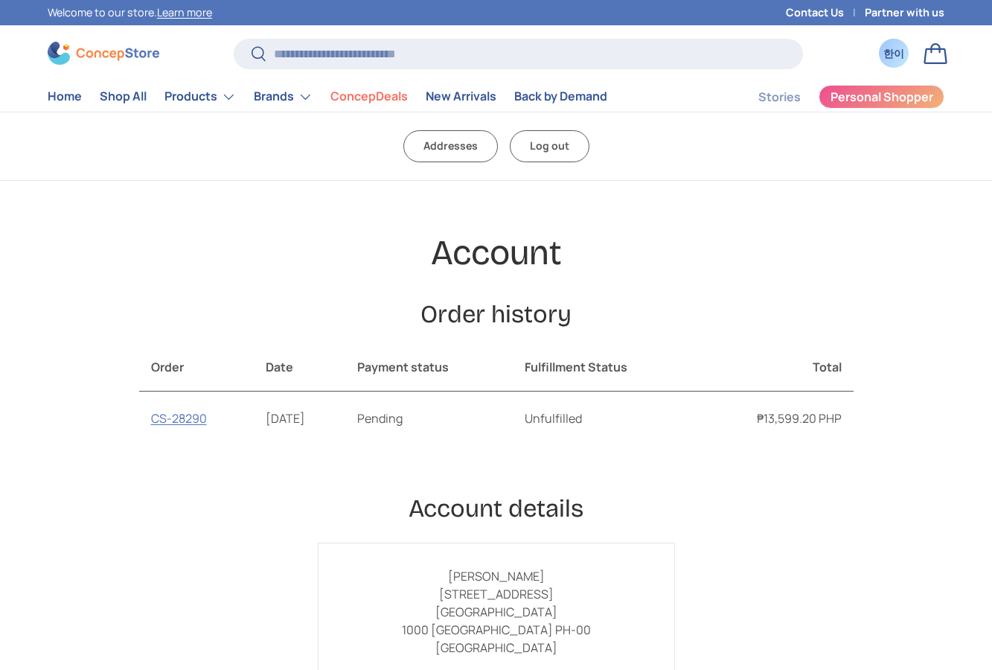 The width and height of the screenshot is (992, 670). Describe the element at coordinates (497, 253) in the screenshot. I see `h1: Account` at that location.